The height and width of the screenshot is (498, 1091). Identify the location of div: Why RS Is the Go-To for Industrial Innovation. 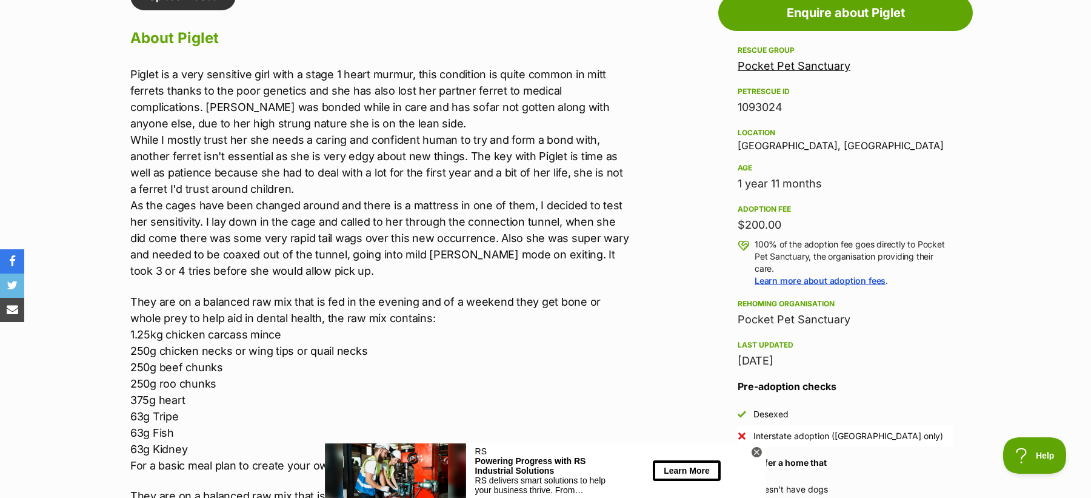
(64, 119).